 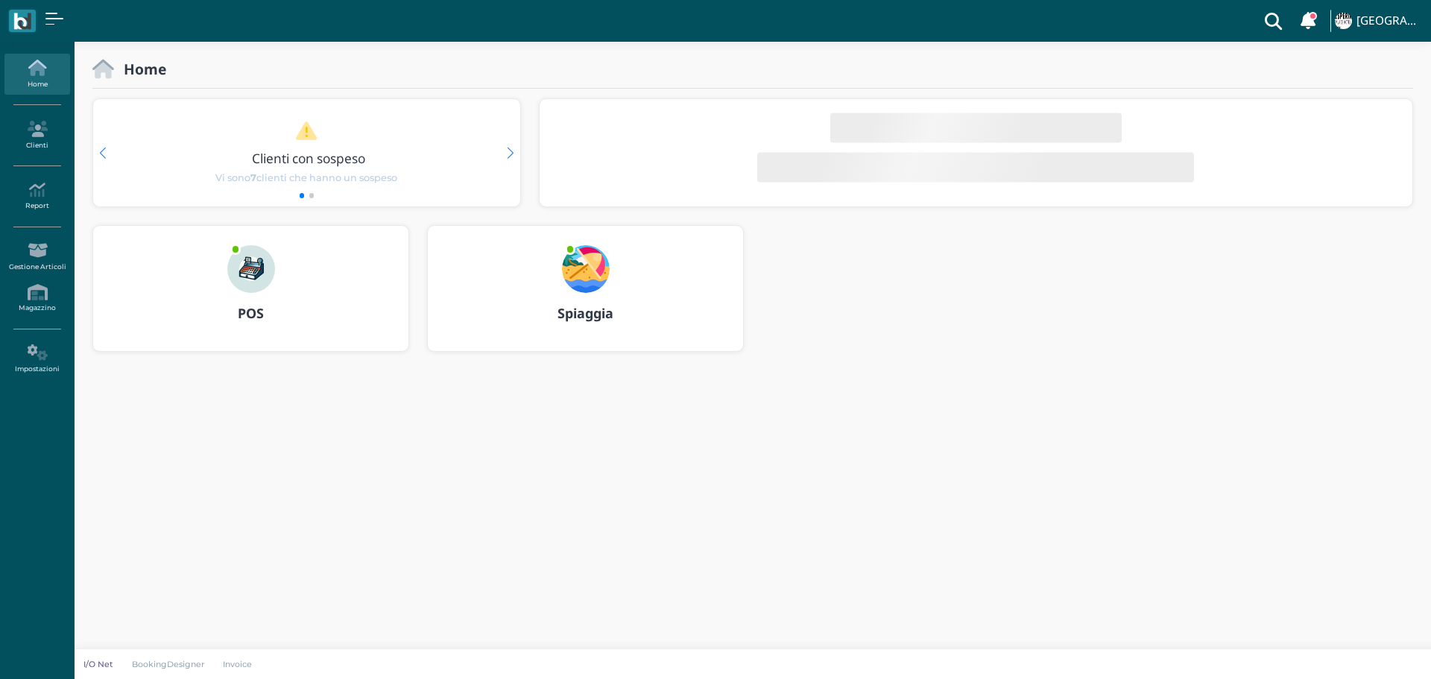 I want to click on h2: Home, so click(x=140, y=69).